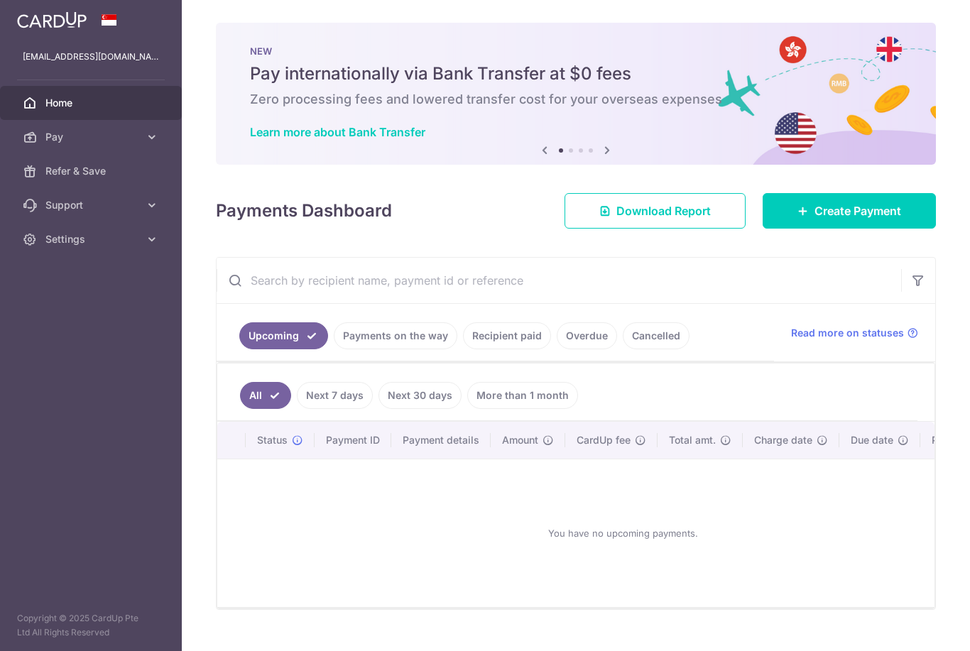  I want to click on h4: Payments Dashboard, so click(304, 211).